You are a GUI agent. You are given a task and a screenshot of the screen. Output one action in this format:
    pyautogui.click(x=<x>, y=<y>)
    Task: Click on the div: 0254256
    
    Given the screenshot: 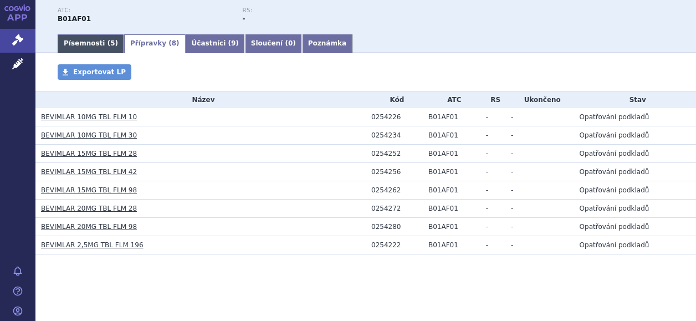 What is the action you would take?
    pyautogui.click(x=397, y=172)
    